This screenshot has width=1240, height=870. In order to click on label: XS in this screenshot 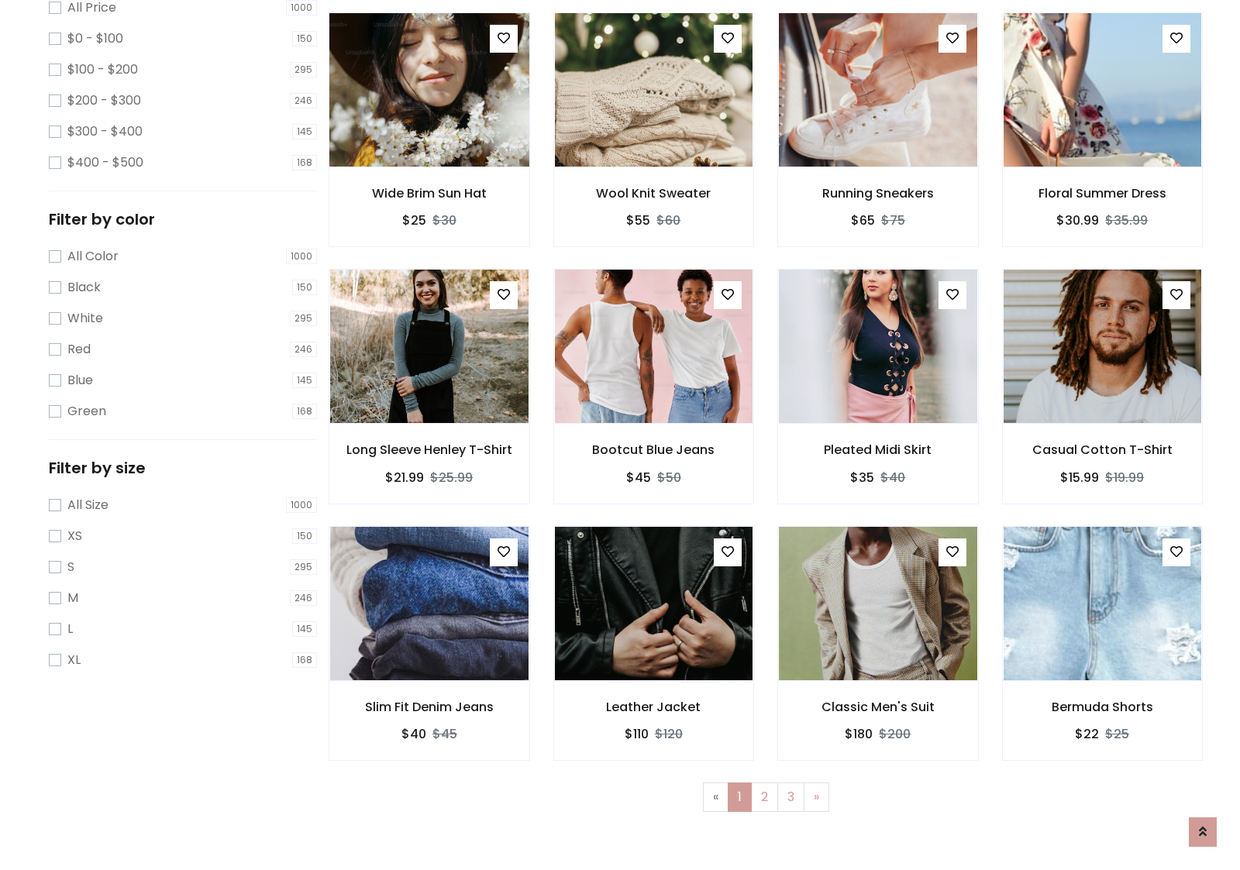, I will do `click(74, 536)`.